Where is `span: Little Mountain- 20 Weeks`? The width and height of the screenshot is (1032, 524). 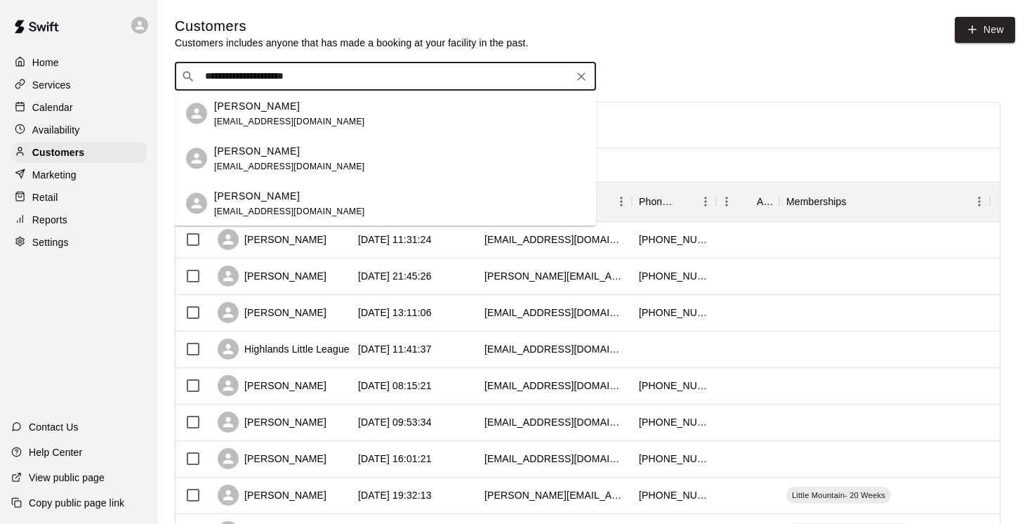
span: Little Mountain- 20 Weeks is located at coordinates (838, 495).